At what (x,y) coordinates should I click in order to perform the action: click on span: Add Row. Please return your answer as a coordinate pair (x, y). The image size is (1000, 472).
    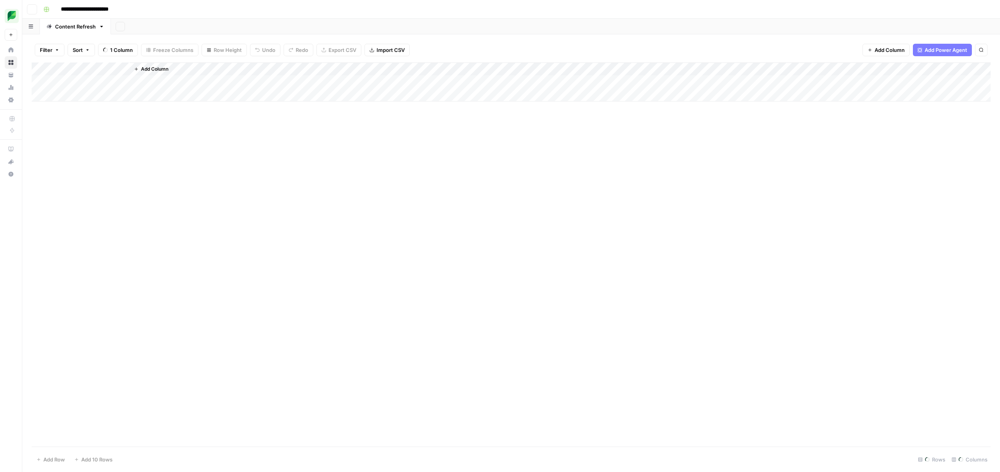
    Looking at the image, I should click on (54, 460).